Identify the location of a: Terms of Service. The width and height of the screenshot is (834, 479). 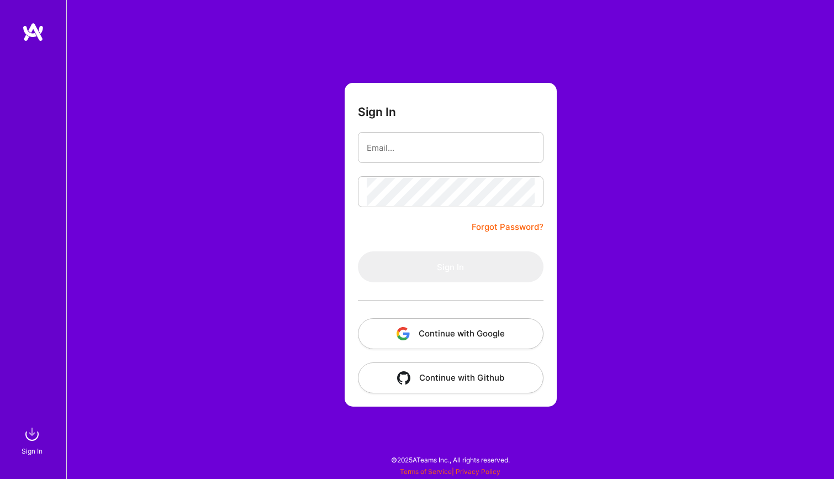
(426, 471).